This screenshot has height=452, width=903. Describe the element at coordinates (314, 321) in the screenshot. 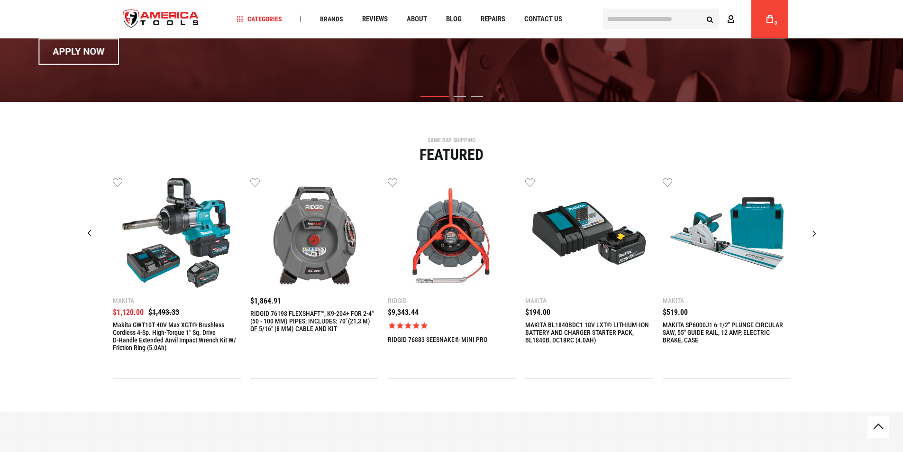

I see `a: RIDGID 76198 FLEXSHAFT™, K9-204+ FOR 2-4" (50 - 100 MM) PIPES; INCLUDES: 70' (21,3 M) OF 5/16" (8...` at that location.